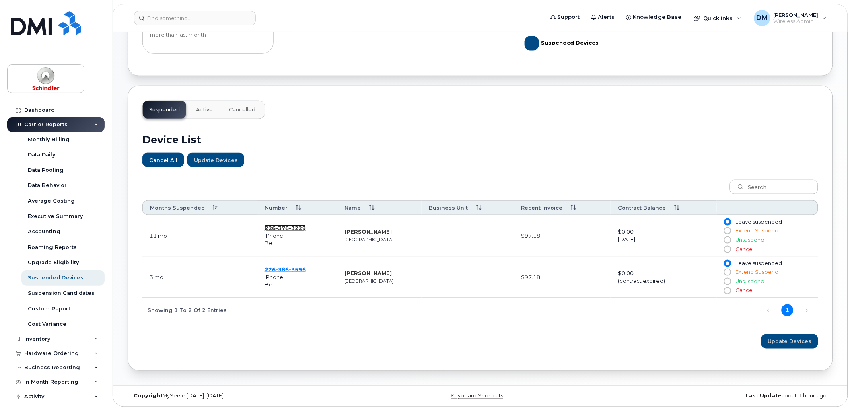 The image size is (852, 411). Describe the element at coordinates (163, 160) in the screenshot. I see `button: Cancel All` at that location.